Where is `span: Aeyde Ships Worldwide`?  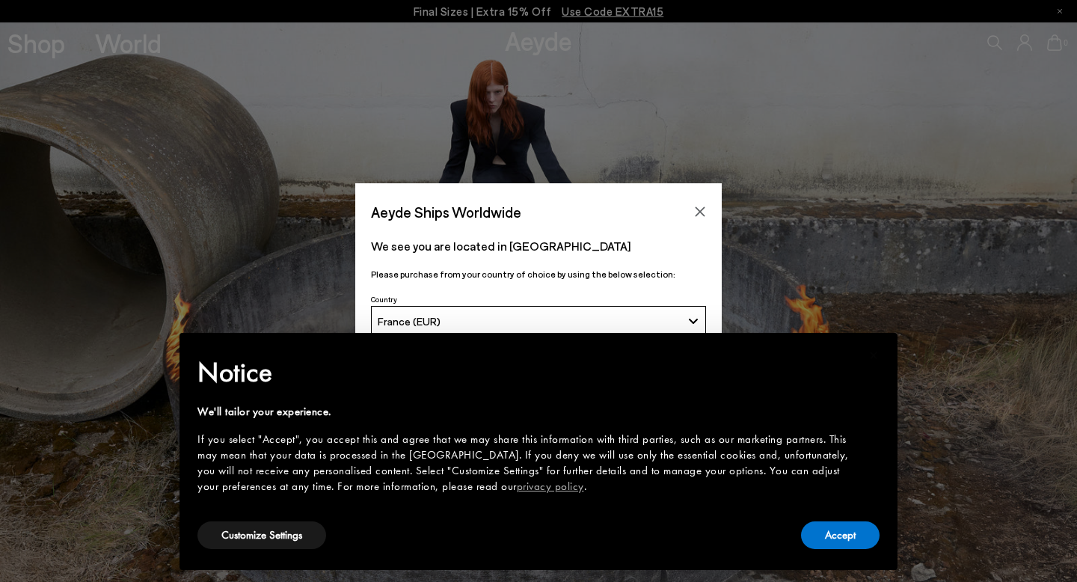
span: Aeyde Ships Worldwide is located at coordinates (446, 212).